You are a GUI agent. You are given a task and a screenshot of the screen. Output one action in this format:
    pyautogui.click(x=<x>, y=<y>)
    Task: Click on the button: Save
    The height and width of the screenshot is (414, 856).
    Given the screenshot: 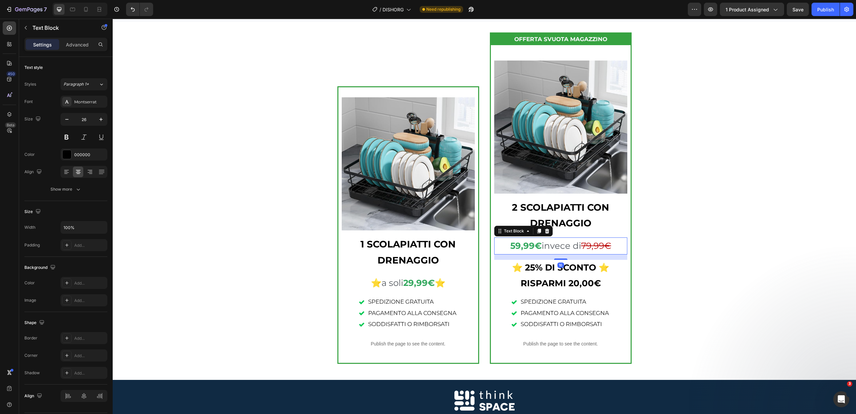 What is the action you would take?
    pyautogui.click(x=798, y=9)
    